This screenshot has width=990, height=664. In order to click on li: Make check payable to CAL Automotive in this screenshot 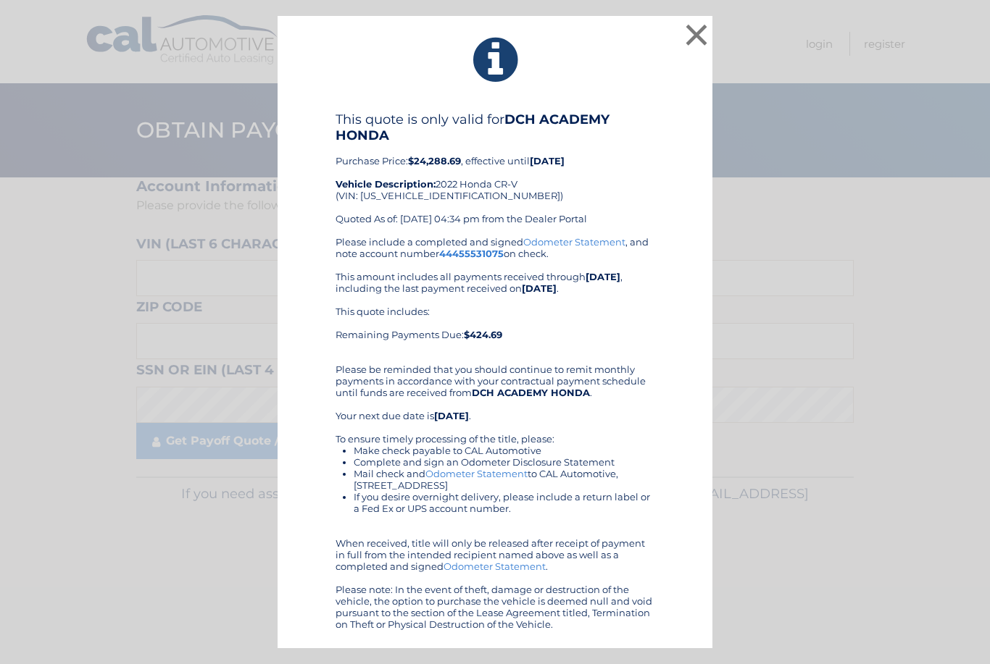, I will do `click(503, 451)`.